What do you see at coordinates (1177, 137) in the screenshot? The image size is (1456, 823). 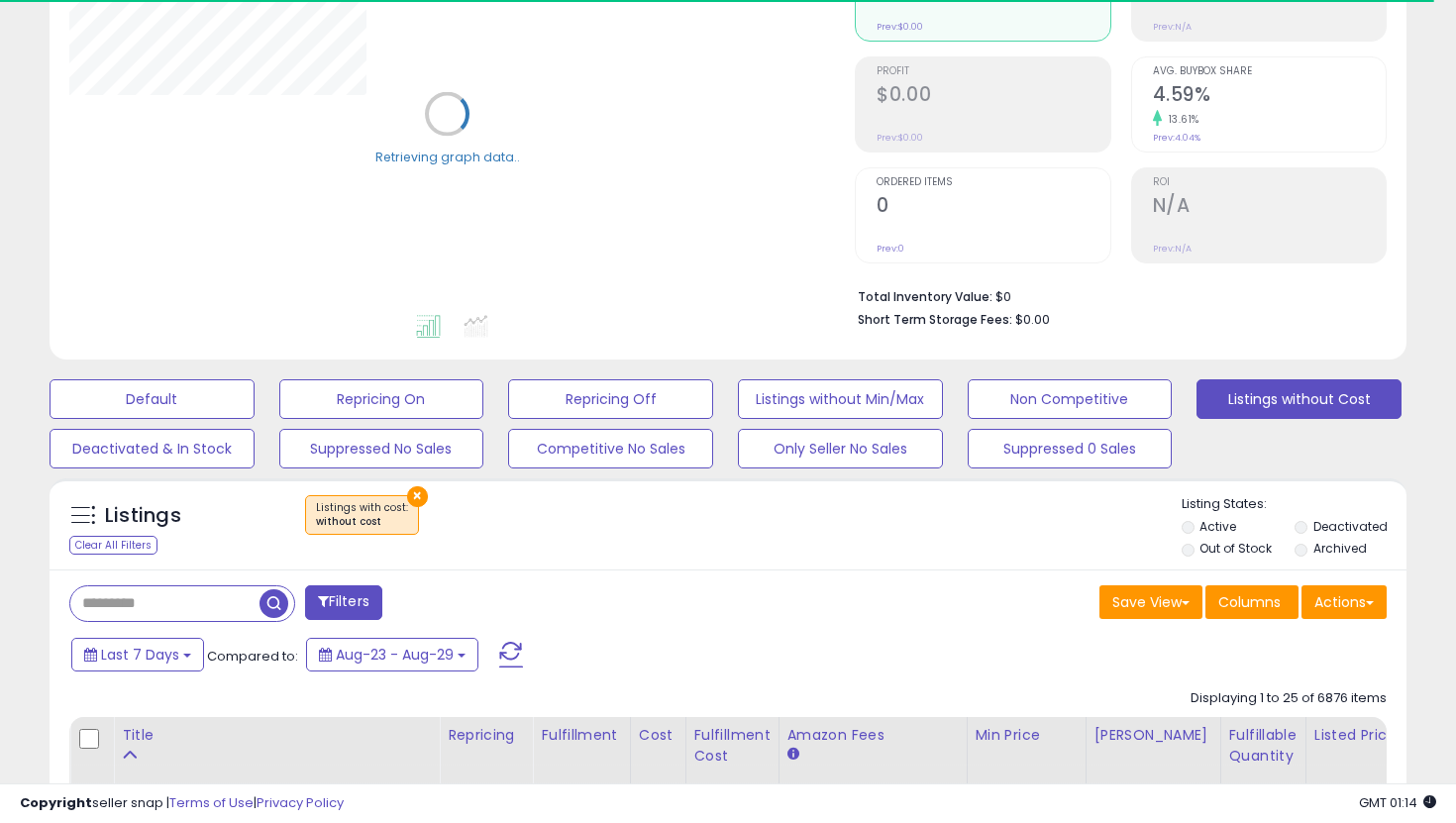 I see `small: Prev: 4.04%` at bounding box center [1177, 137].